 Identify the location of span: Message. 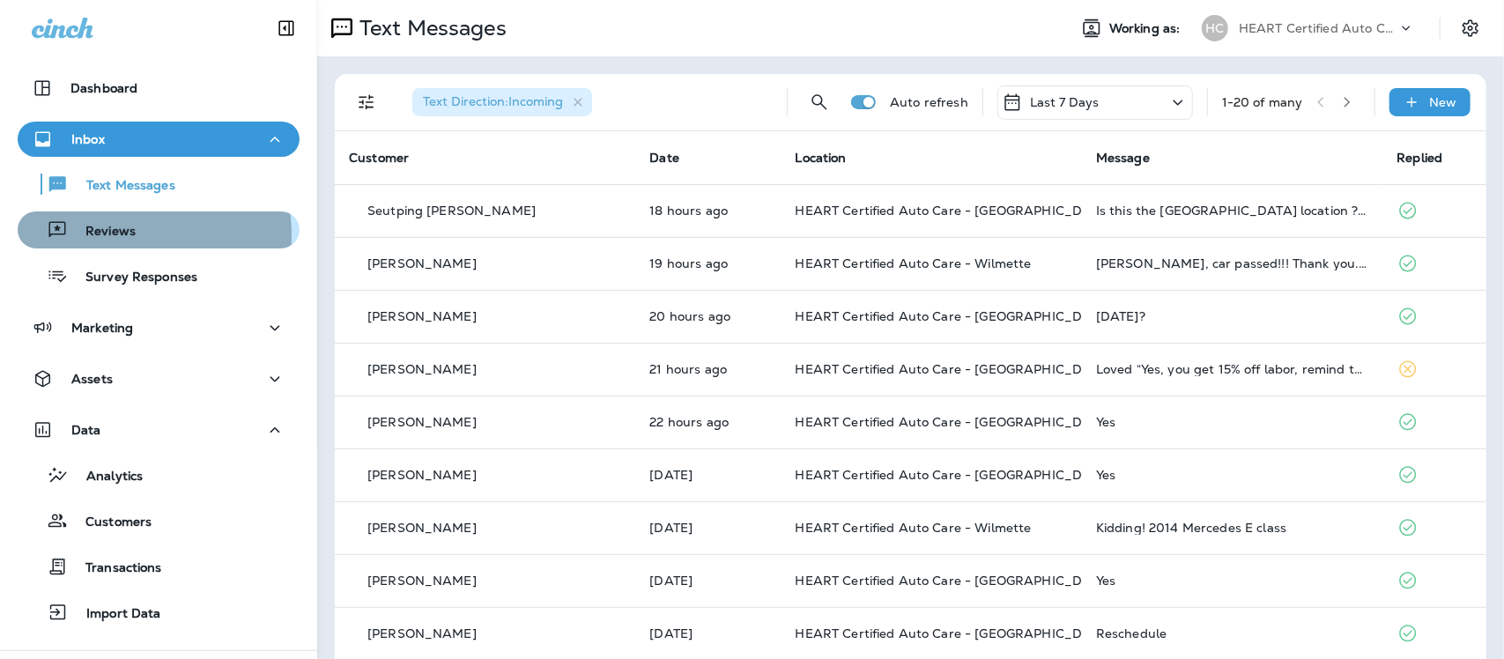
(1123, 158).